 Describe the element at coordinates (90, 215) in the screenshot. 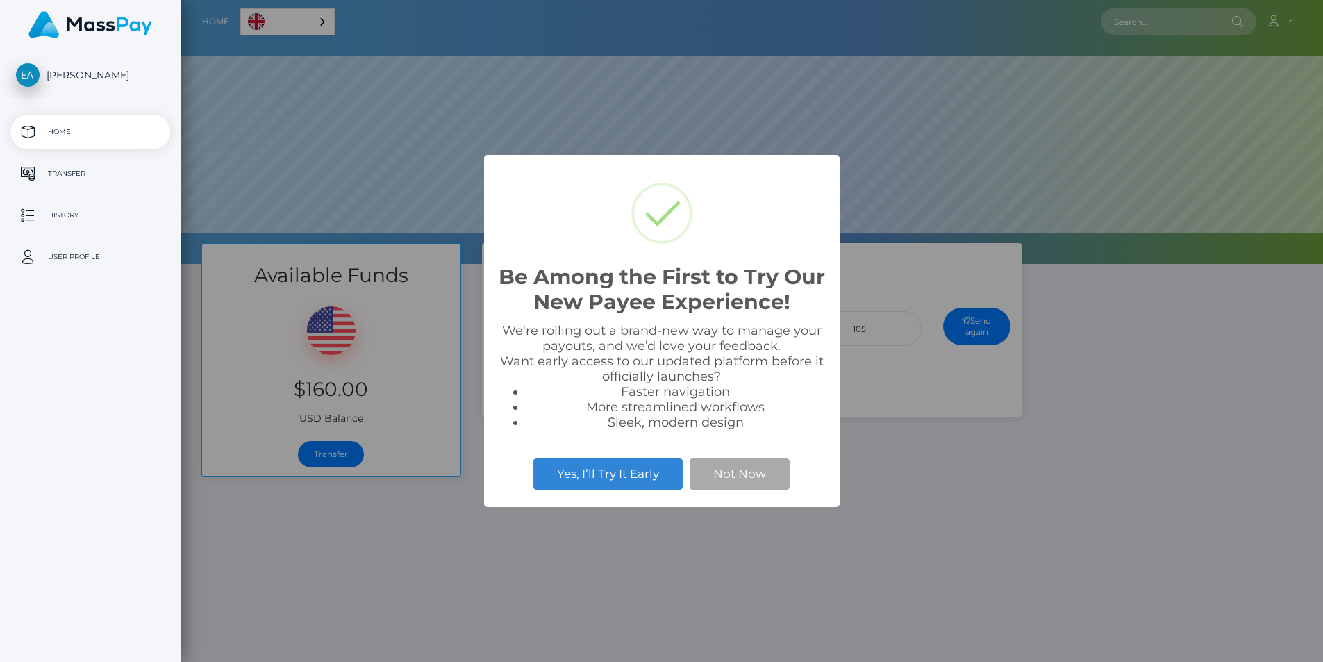

I see `p: History` at that location.